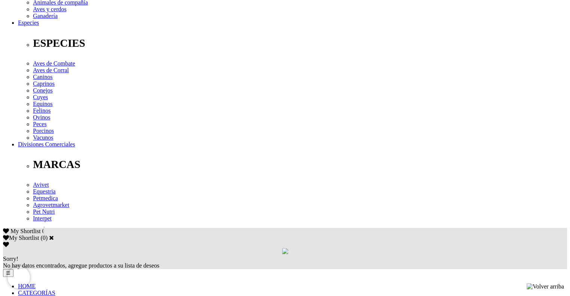 The height and width of the screenshot is (296, 570). What do you see at coordinates (54, 63) in the screenshot?
I see `span: Aves de Combate` at bounding box center [54, 63].